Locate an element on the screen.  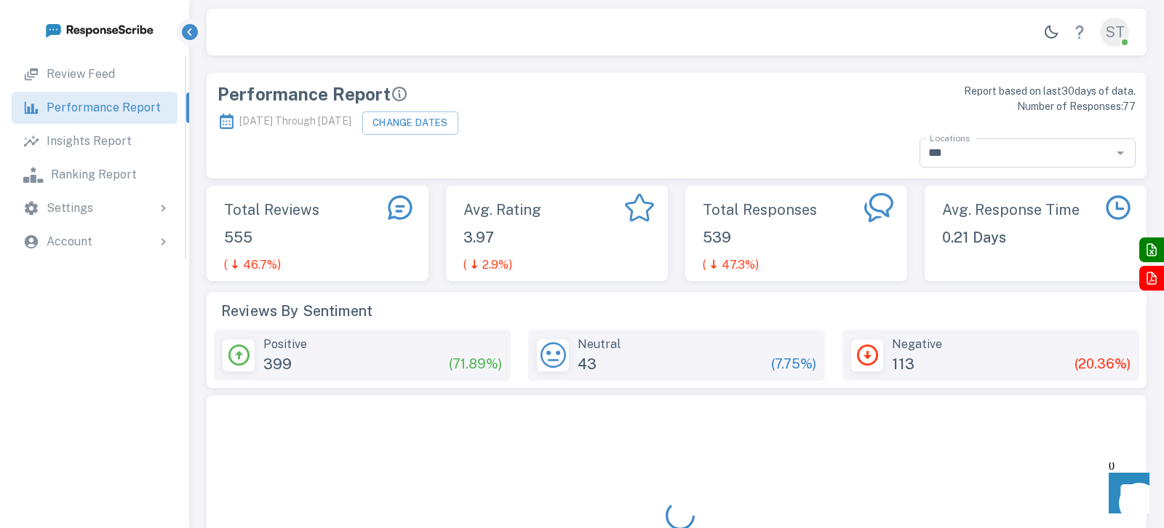
p: Performance Report is located at coordinates (103, 108).